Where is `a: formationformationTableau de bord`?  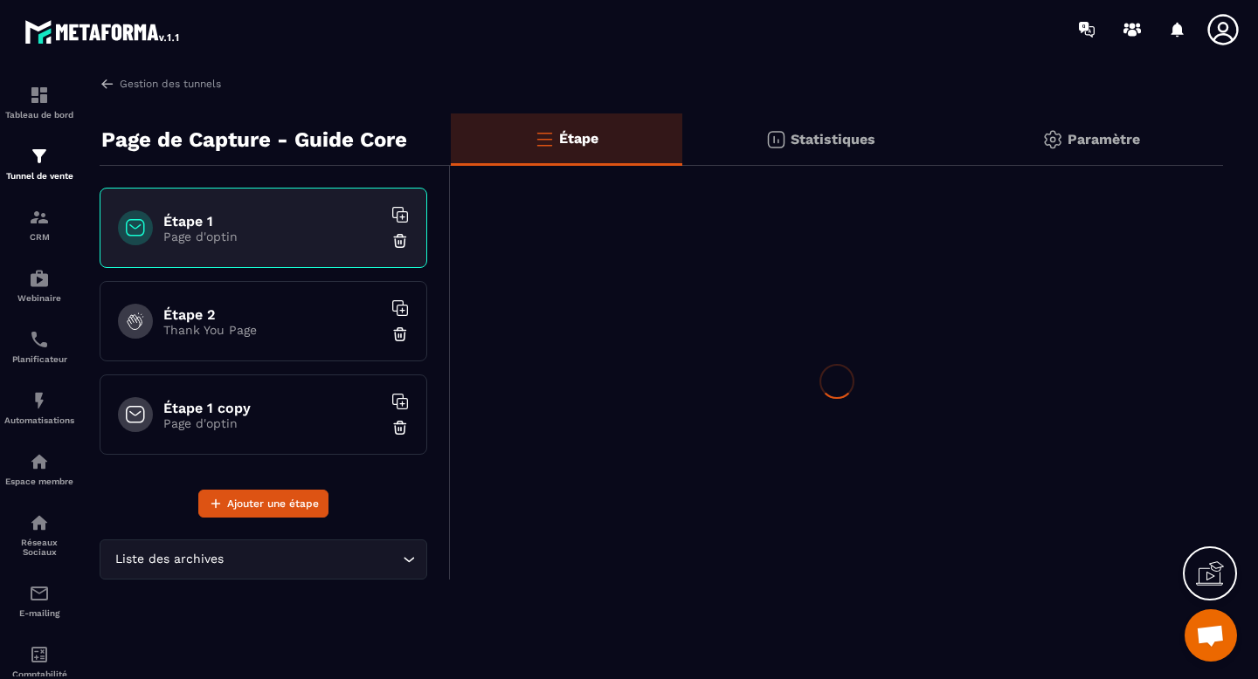
a: formationformationTableau de bord is located at coordinates (39, 102).